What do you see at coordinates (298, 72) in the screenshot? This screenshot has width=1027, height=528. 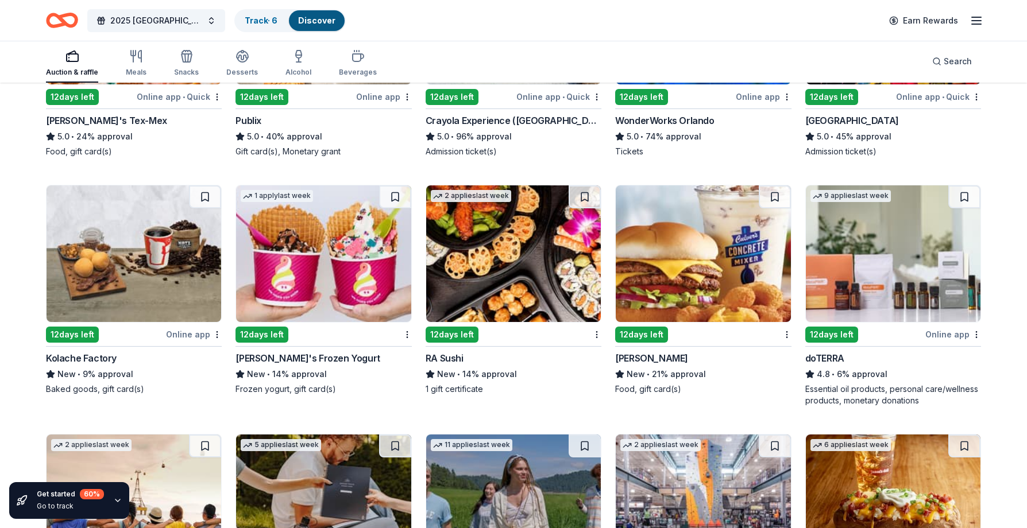 I see `div: Alcohol` at bounding box center [298, 72].